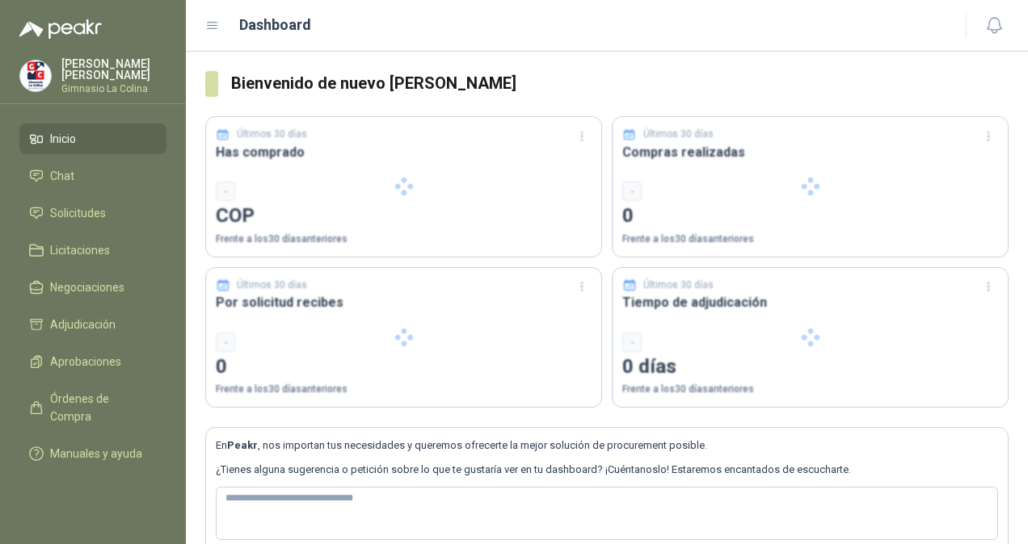 This screenshot has height=544, width=1028. I want to click on img: Logo peakr, so click(61, 29).